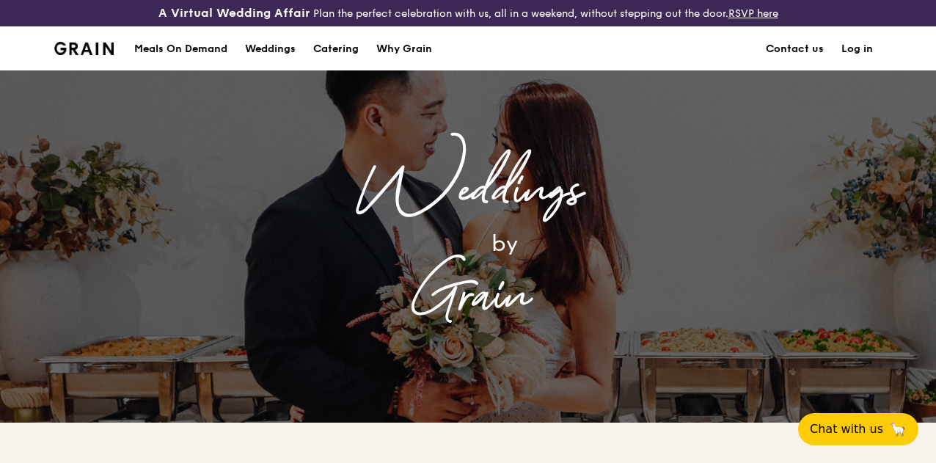 The width and height of the screenshot is (936, 463). I want to click on button: Chat with us🦙, so click(858, 429).